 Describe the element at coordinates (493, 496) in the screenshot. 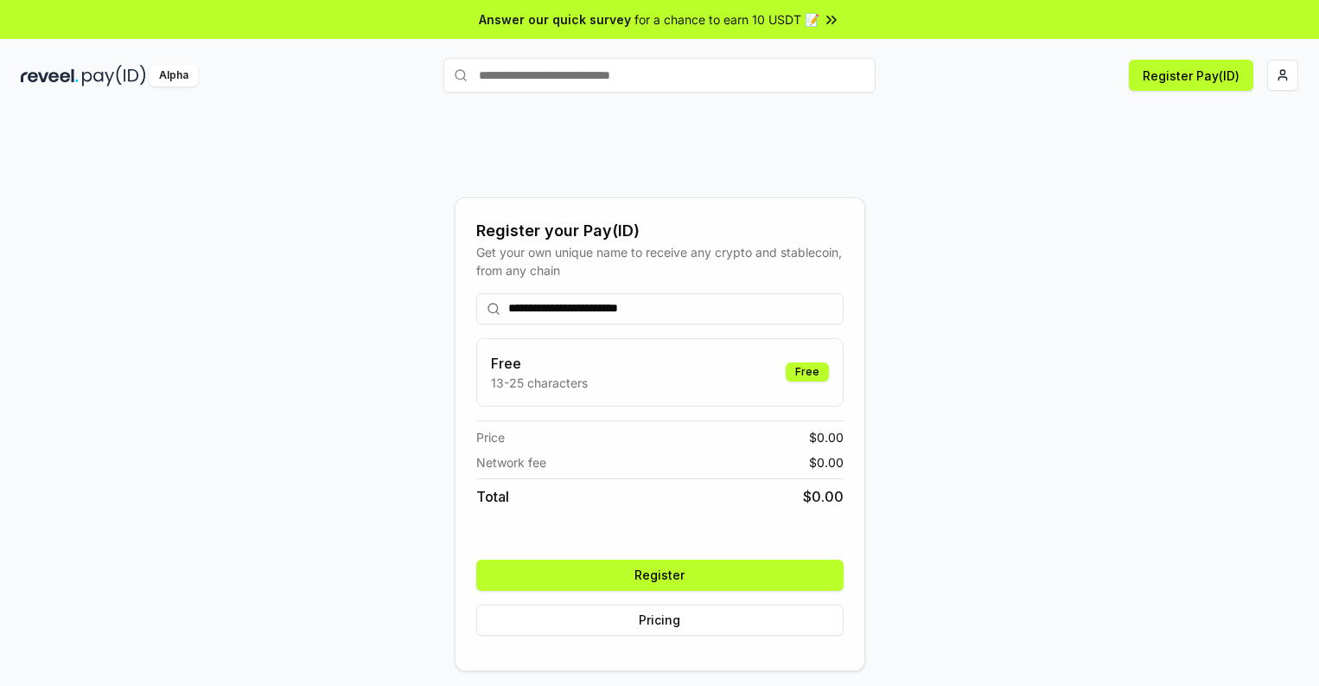

I see `span: Total` at that location.